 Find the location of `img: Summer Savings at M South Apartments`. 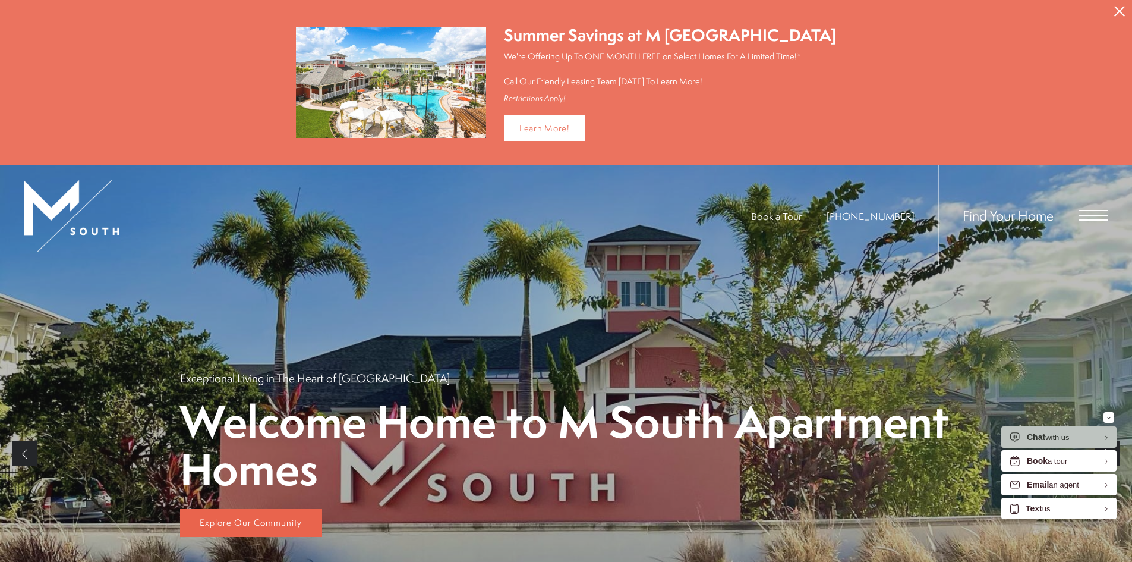

img: Summer Savings at M South Apartments is located at coordinates (391, 82).